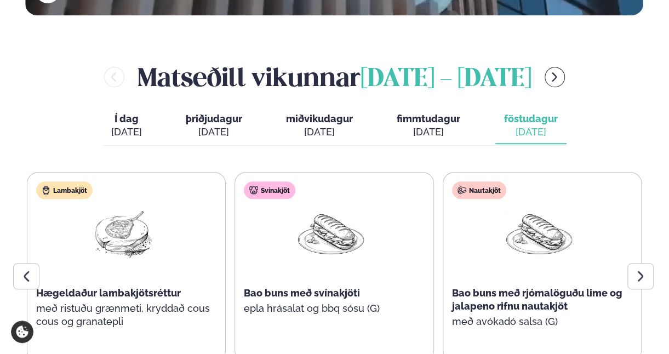 Image resolution: width=669 pixels, height=354 pixels. Describe the element at coordinates (64, 190) in the screenshot. I see `div: Lambakjöt` at that location.